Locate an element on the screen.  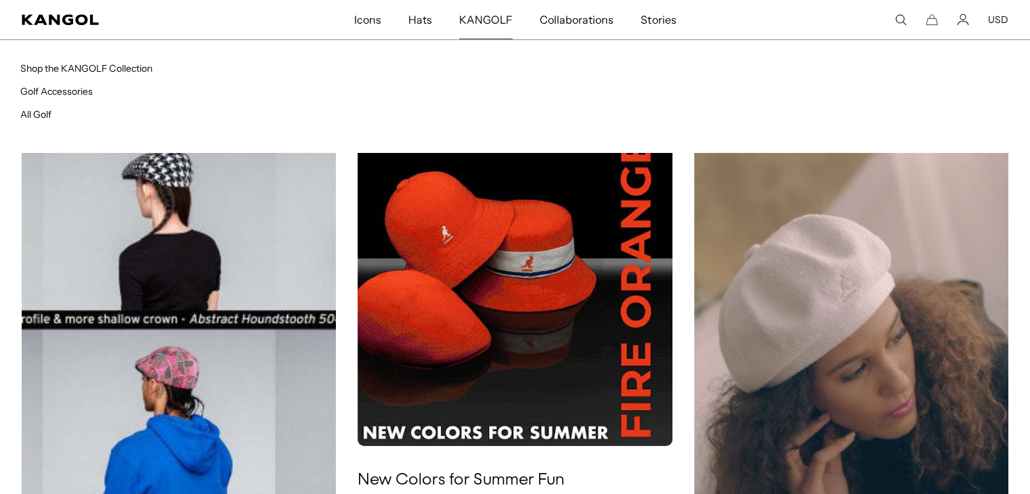
a: All Golf is located at coordinates (36, 114).